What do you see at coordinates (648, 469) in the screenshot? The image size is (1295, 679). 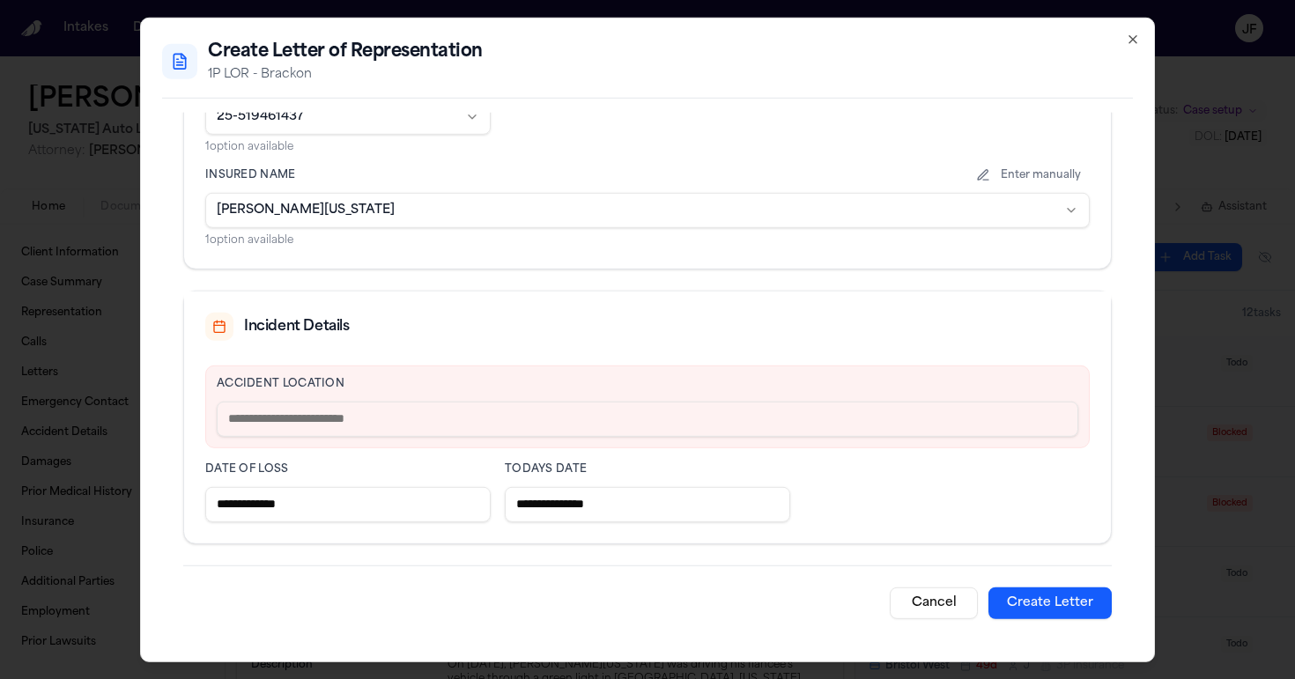 I see `label: todays date` at bounding box center [648, 469].